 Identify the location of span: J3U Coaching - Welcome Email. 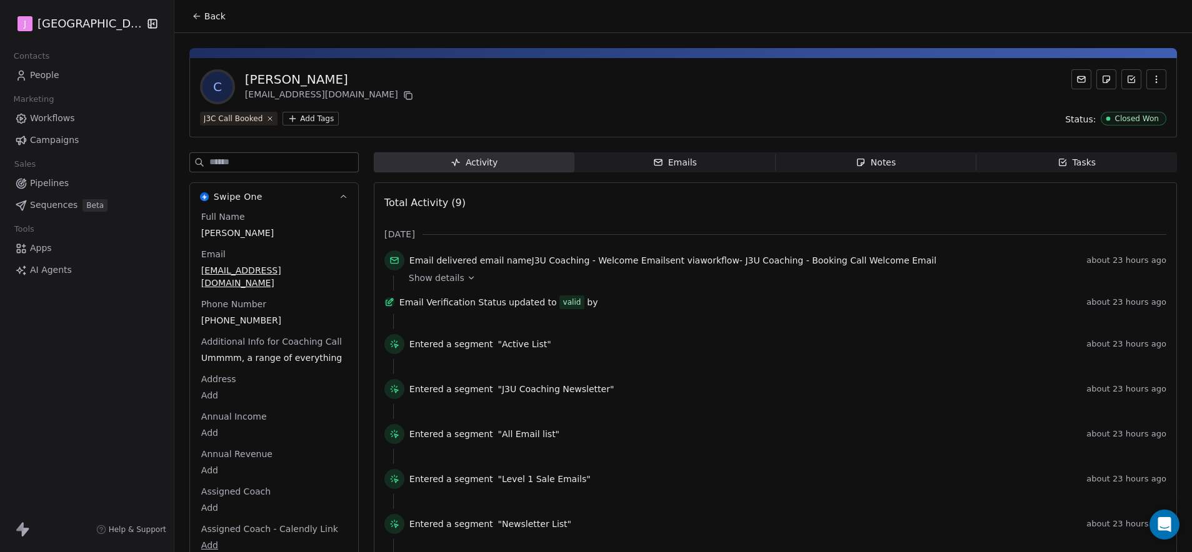
(599, 261).